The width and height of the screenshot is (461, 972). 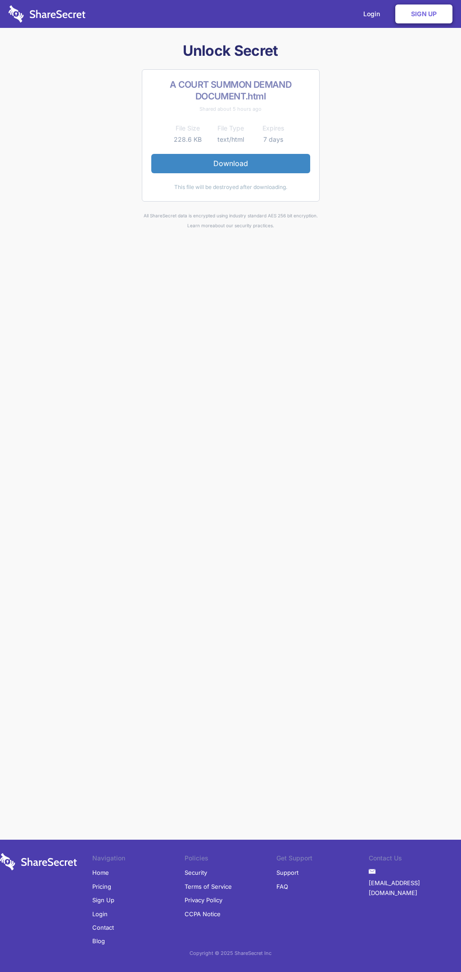 What do you see at coordinates (102, 887) in the screenshot?
I see `a: Pricing` at bounding box center [102, 887].